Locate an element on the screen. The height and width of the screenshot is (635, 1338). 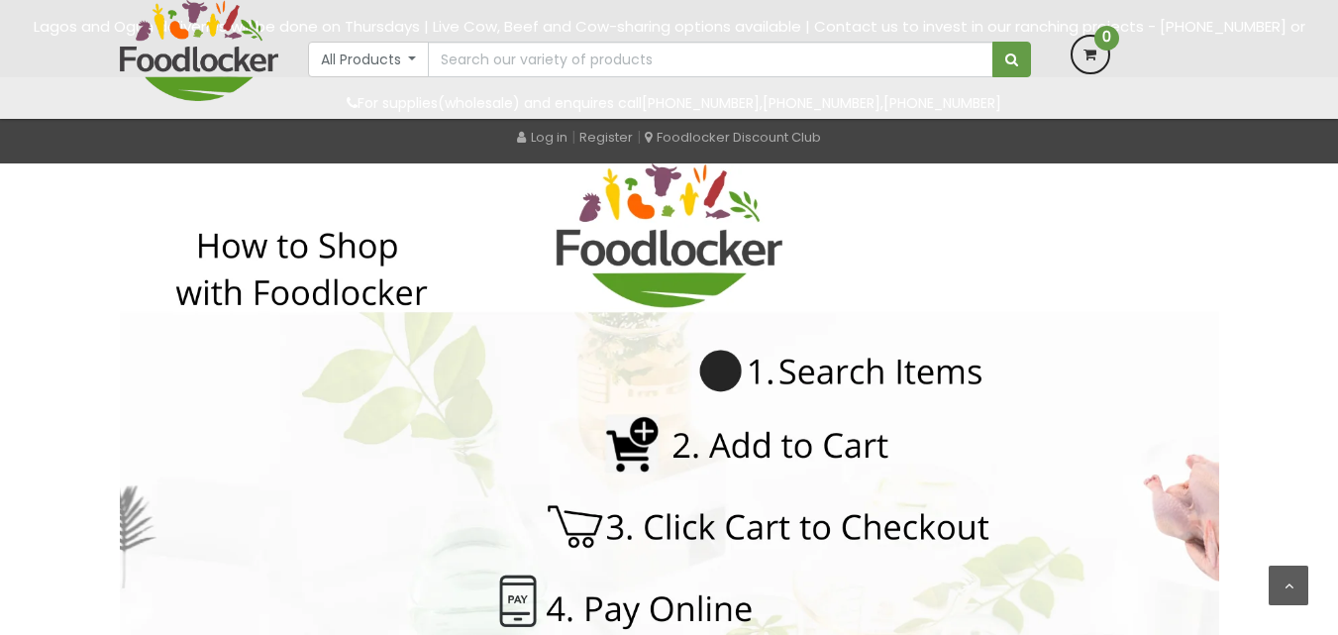
button: All Products is located at coordinates (368, 59).